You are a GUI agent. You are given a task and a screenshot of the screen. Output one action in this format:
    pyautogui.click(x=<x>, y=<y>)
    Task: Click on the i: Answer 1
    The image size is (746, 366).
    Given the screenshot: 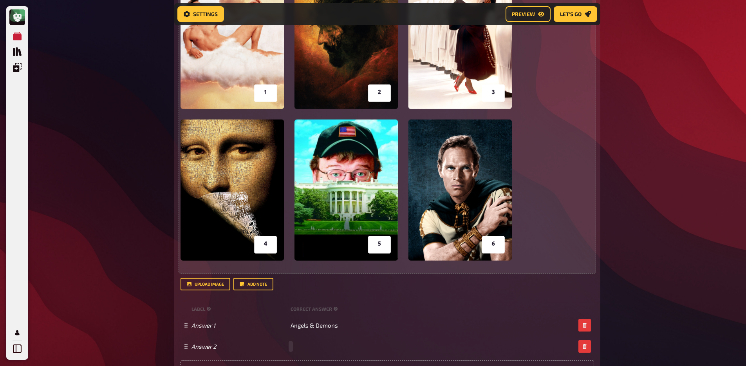 What is the action you would take?
    pyautogui.click(x=203, y=325)
    